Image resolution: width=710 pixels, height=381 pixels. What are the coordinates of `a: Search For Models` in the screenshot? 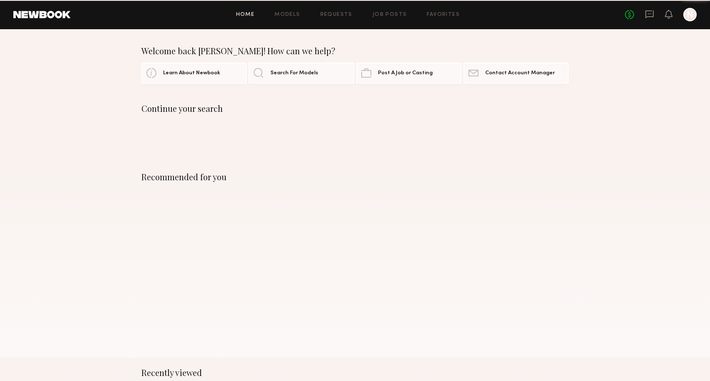 It's located at (301, 73).